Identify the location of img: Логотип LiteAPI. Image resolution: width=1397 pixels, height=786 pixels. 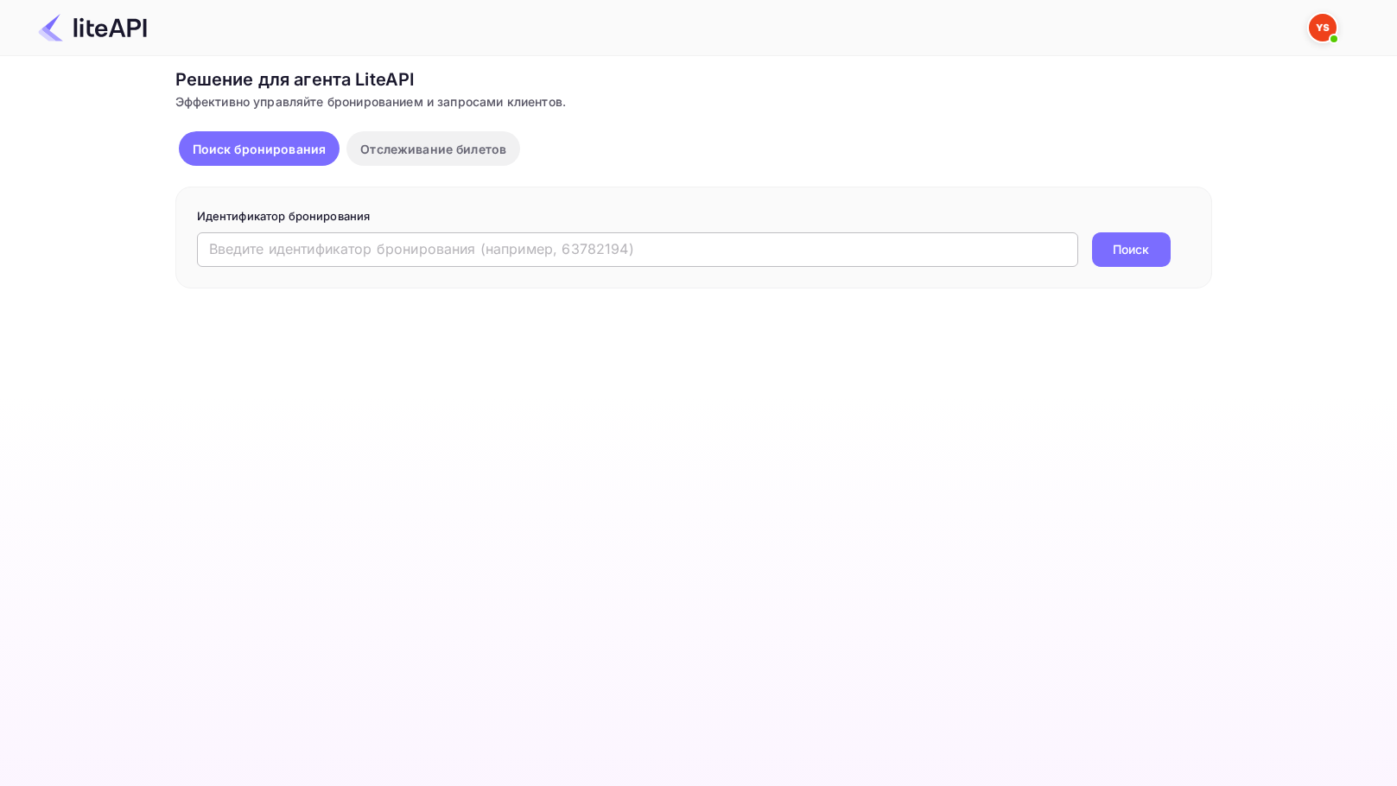
(92, 28).